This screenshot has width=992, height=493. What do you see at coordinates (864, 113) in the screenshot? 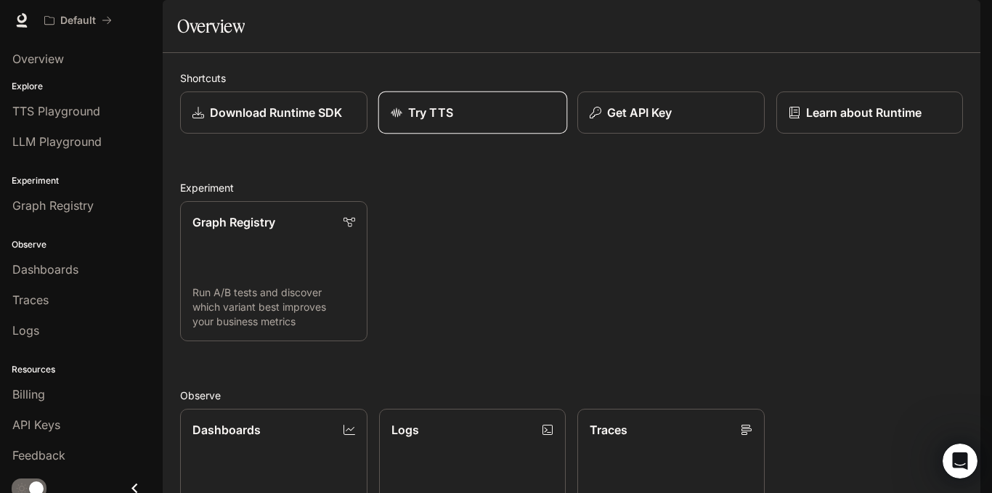
I see `p: Learn about Runtime` at bounding box center [864, 113].